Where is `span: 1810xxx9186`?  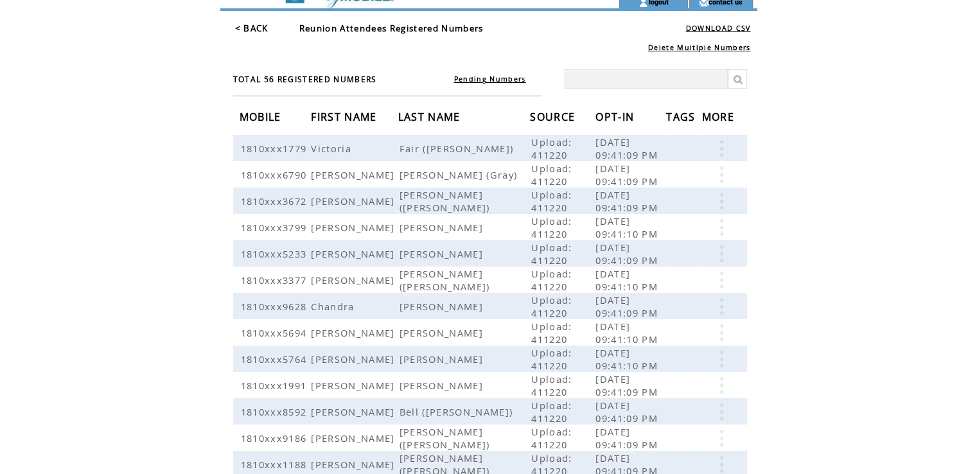 span: 1810xxx9186 is located at coordinates (275, 438).